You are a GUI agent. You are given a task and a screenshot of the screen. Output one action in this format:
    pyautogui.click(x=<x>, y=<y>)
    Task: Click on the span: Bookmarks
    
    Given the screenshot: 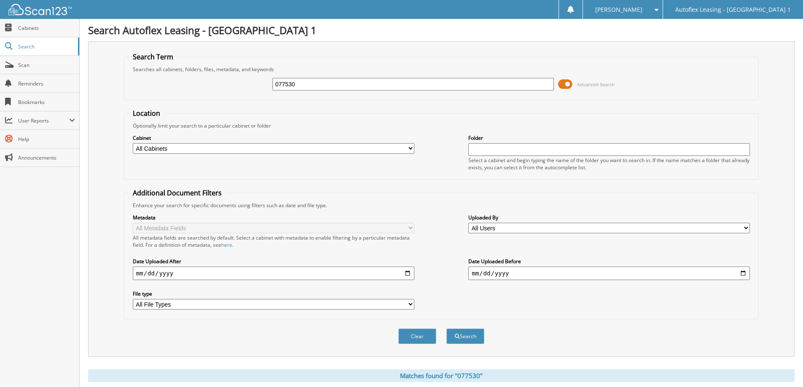 What is the action you would take?
    pyautogui.click(x=46, y=102)
    